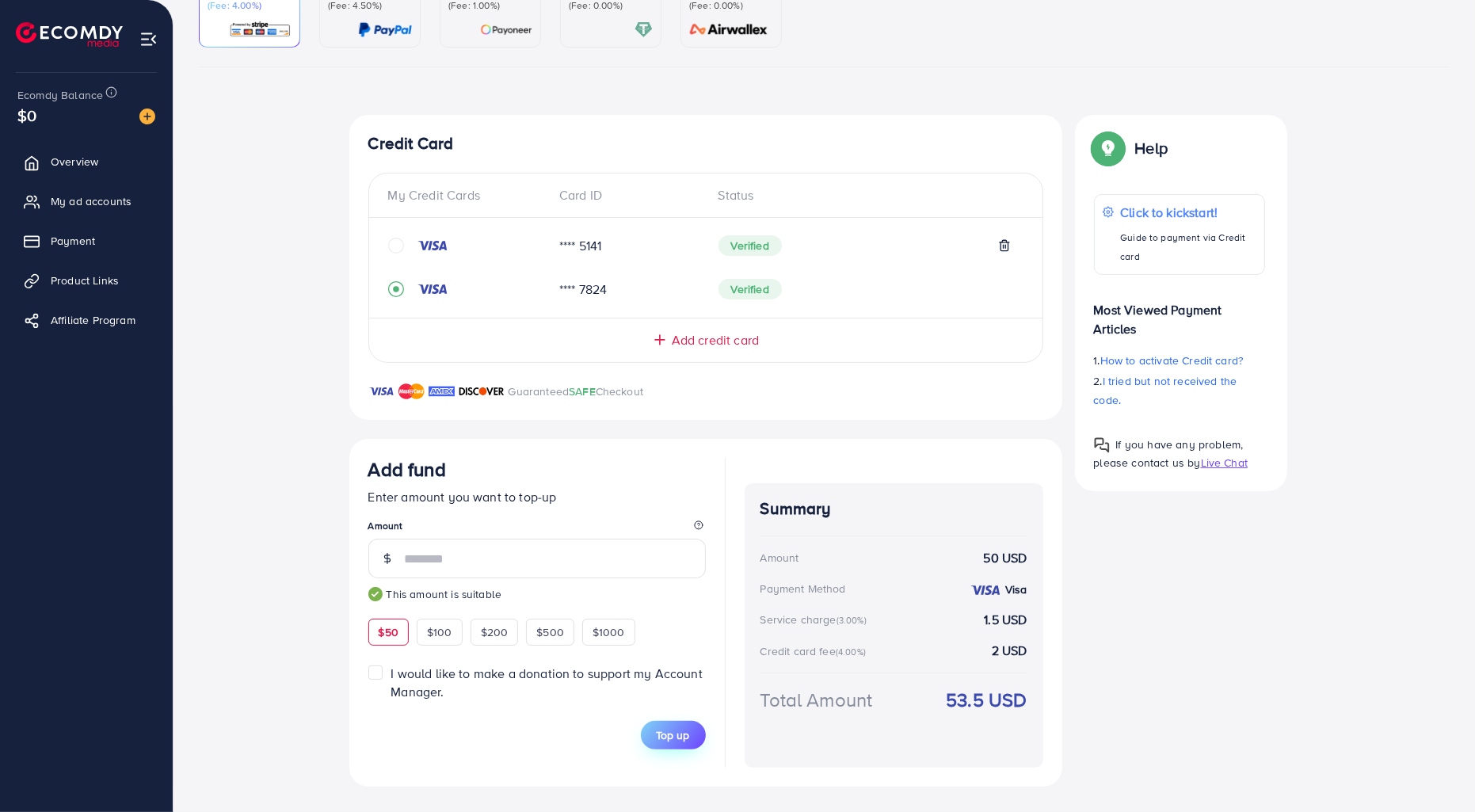 Image resolution: width=1475 pixels, height=812 pixels. I want to click on h3: Add fund, so click(407, 469).